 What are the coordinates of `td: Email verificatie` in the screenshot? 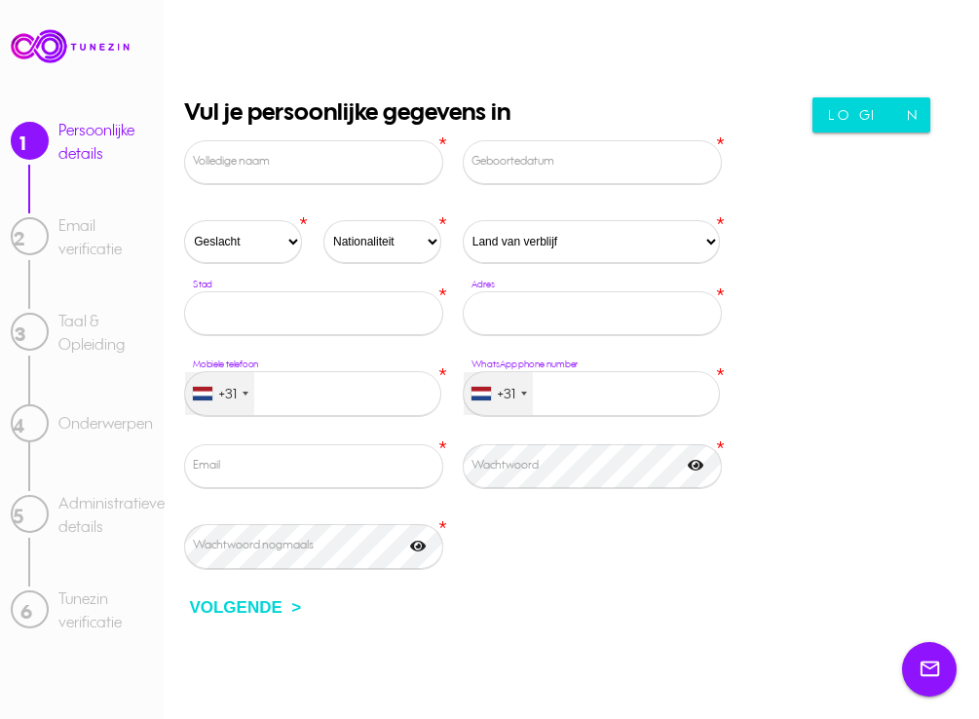 It's located at (100, 237).